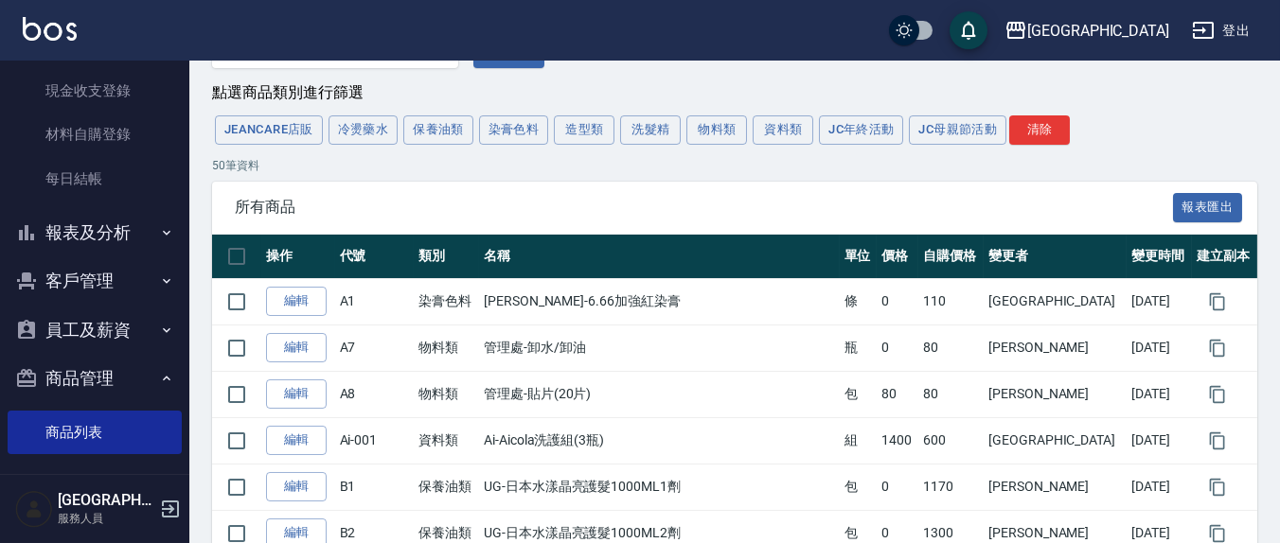  I want to click on button: 資料類, so click(783, 130).